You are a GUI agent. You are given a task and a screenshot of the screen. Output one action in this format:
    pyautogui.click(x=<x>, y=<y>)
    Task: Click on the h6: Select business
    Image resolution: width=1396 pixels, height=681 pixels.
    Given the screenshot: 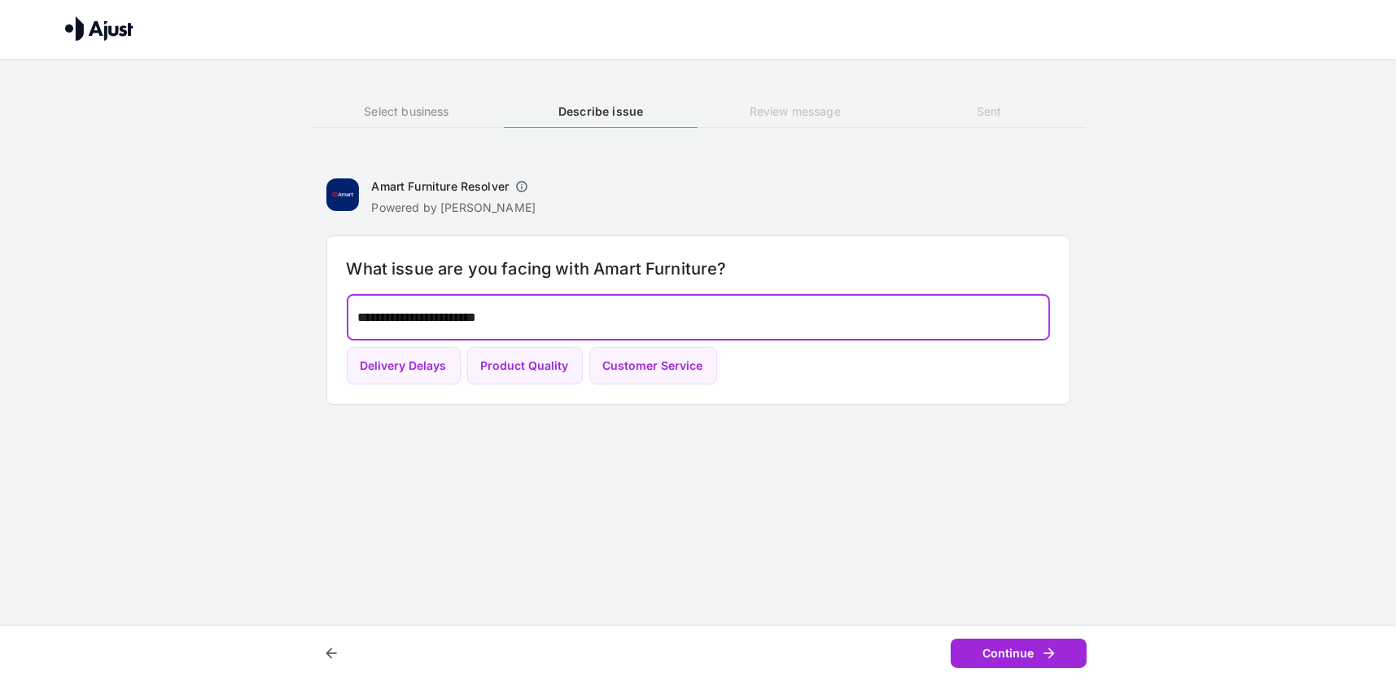 What is the action you would take?
    pyautogui.click(x=407, y=112)
    